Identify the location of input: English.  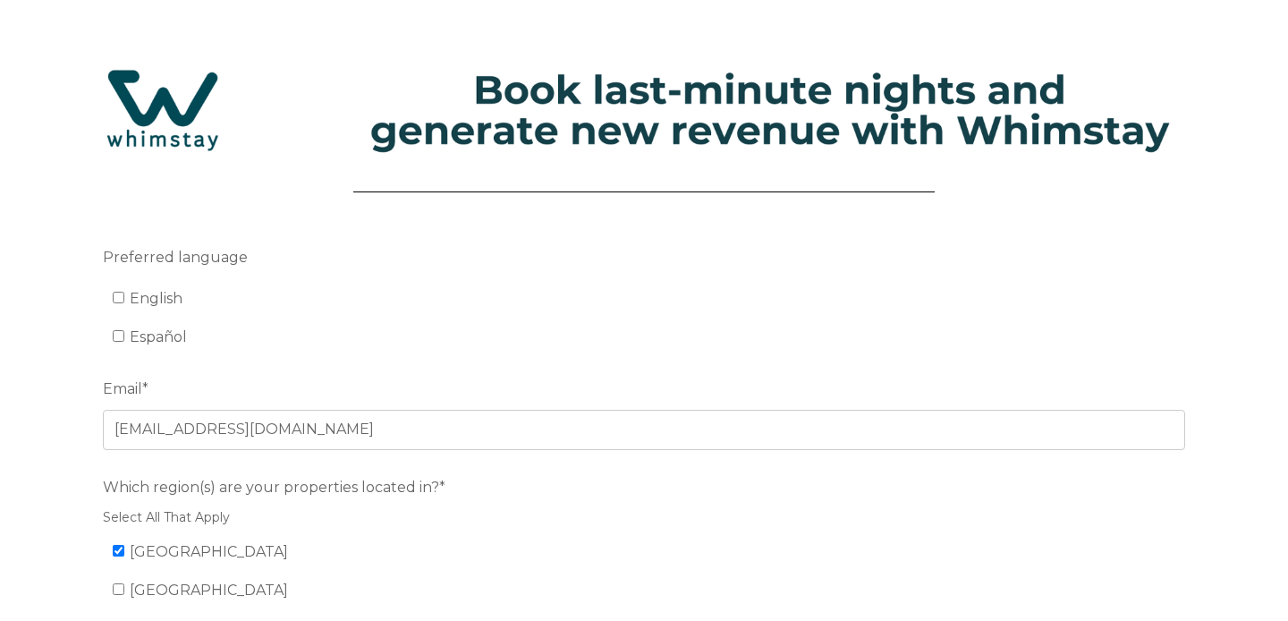
(118, 297).